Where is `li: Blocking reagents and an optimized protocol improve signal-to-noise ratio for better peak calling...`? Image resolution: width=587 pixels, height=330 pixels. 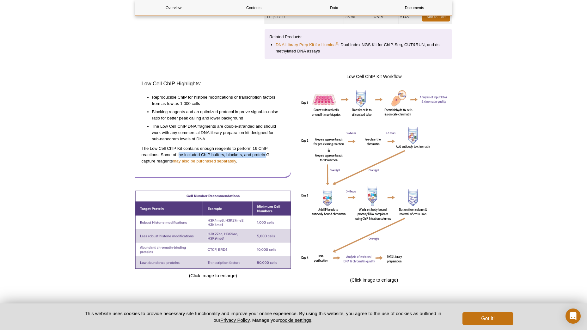 li: Blocking reagents and an optimized protocol improve signal-to-noise ratio for better peak calling... is located at coordinates (215, 114).